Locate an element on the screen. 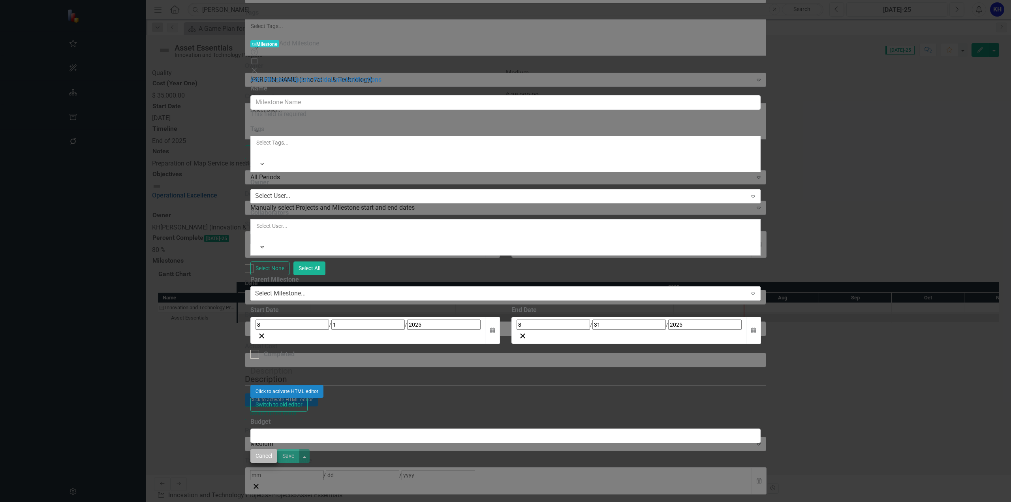 Image resolution: width=1011 pixels, height=502 pixels. a: Add Milestone is located at coordinates (271, 79).